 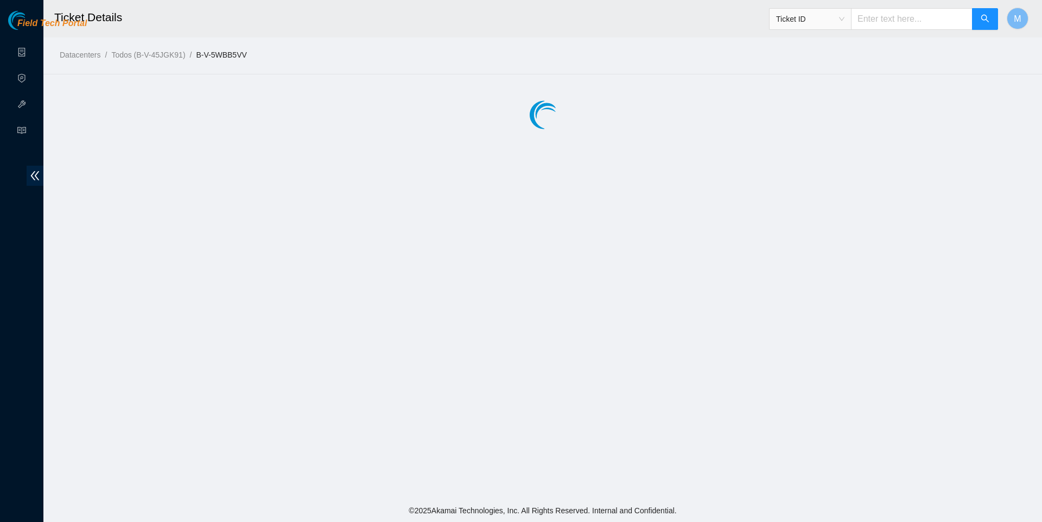 What do you see at coordinates (31, 20) in the screenshot?
I see `img: Akamai Technologies` at bounding box center [31, 20].